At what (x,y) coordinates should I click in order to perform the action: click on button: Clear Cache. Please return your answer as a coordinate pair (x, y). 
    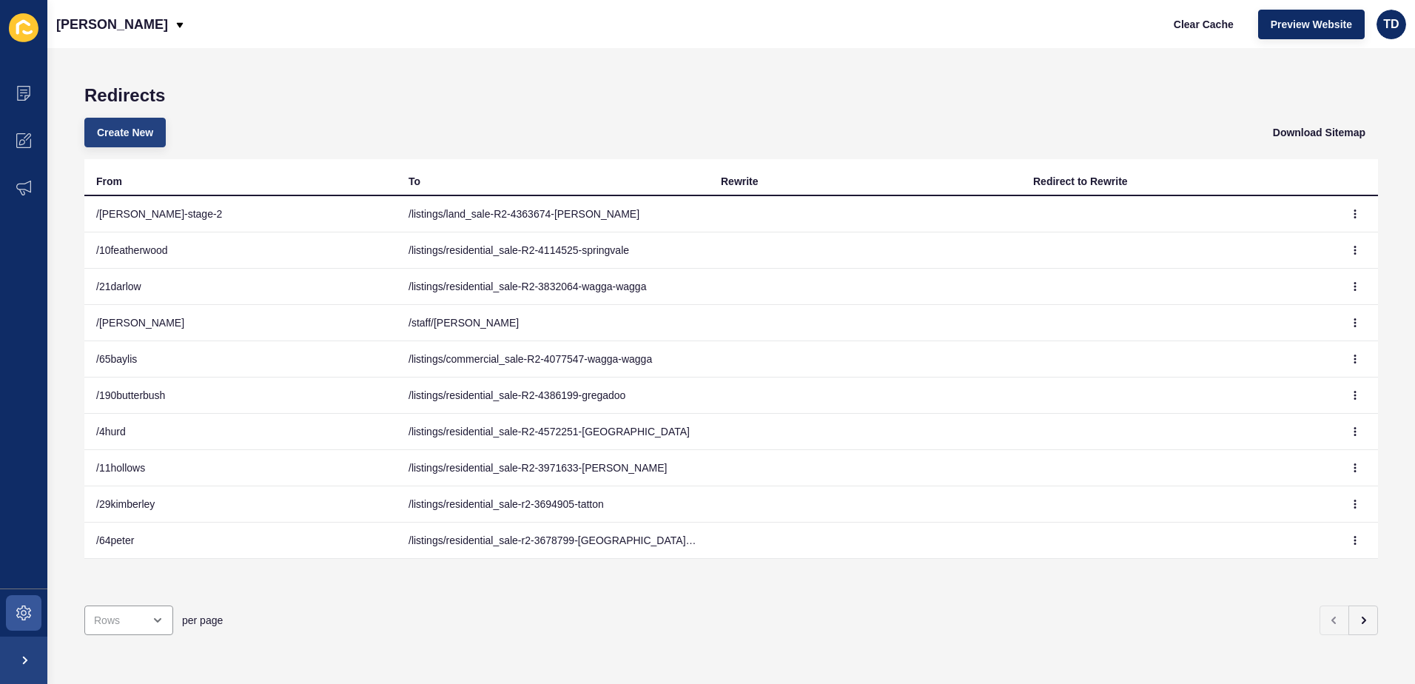
    Looking at the image, I should click on (1203, 24).